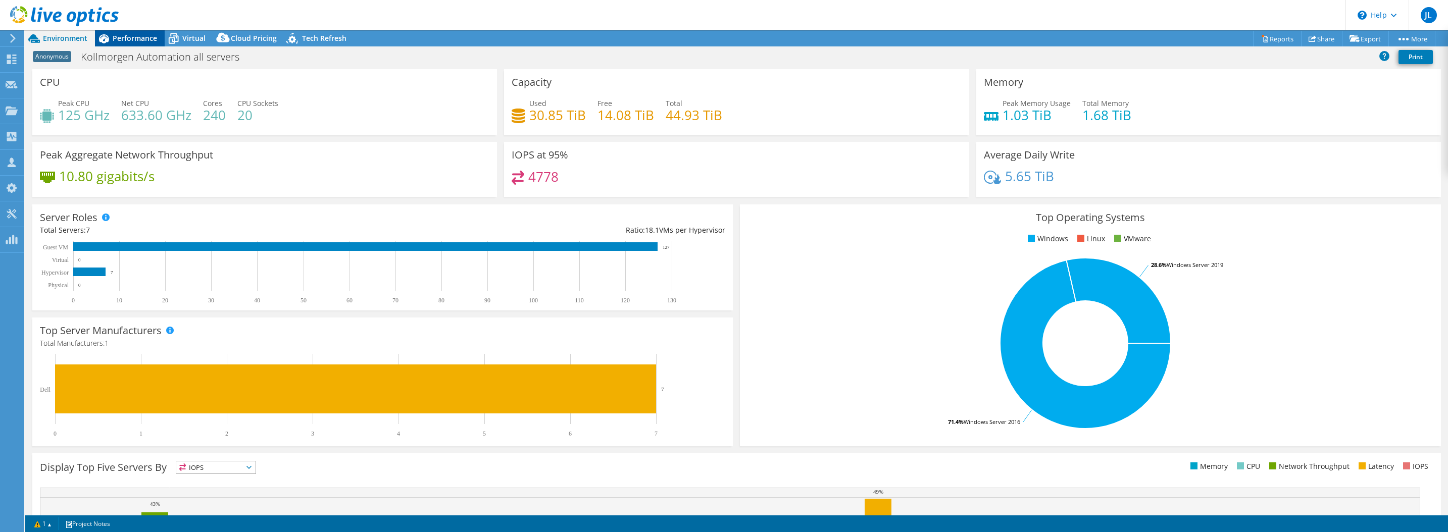 This screenshot has width=1448, height=532. What do you see at coordinates (1429, 15) in the screenshot?
I see `span: JL` at bounding box center [1429, 15].